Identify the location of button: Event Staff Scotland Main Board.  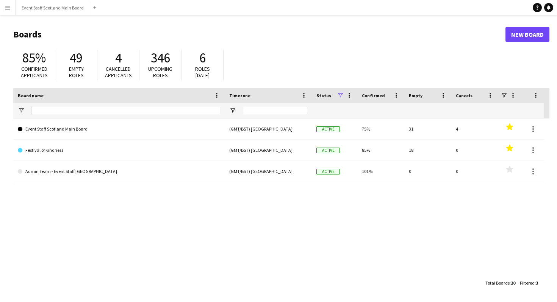
(53, 8).